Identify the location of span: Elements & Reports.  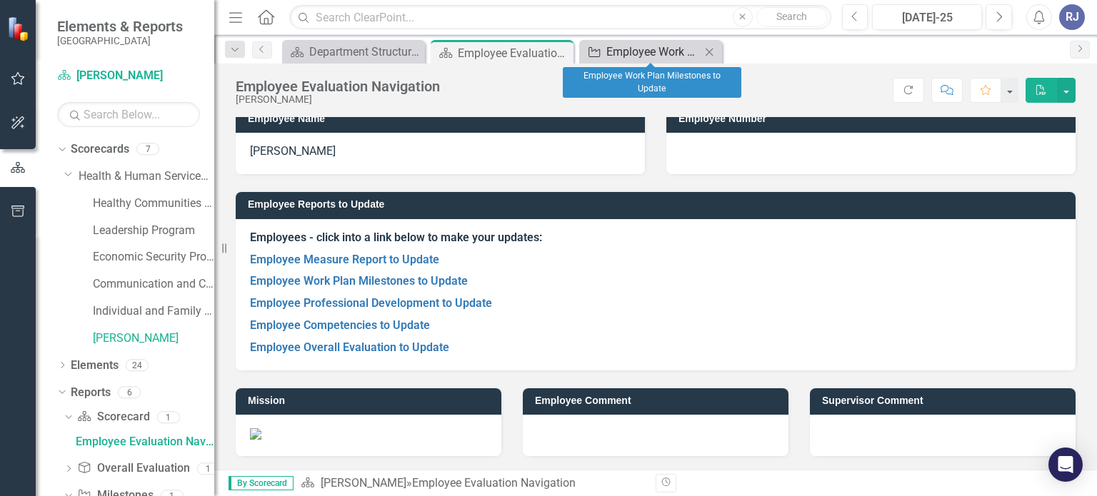
(120, 26).